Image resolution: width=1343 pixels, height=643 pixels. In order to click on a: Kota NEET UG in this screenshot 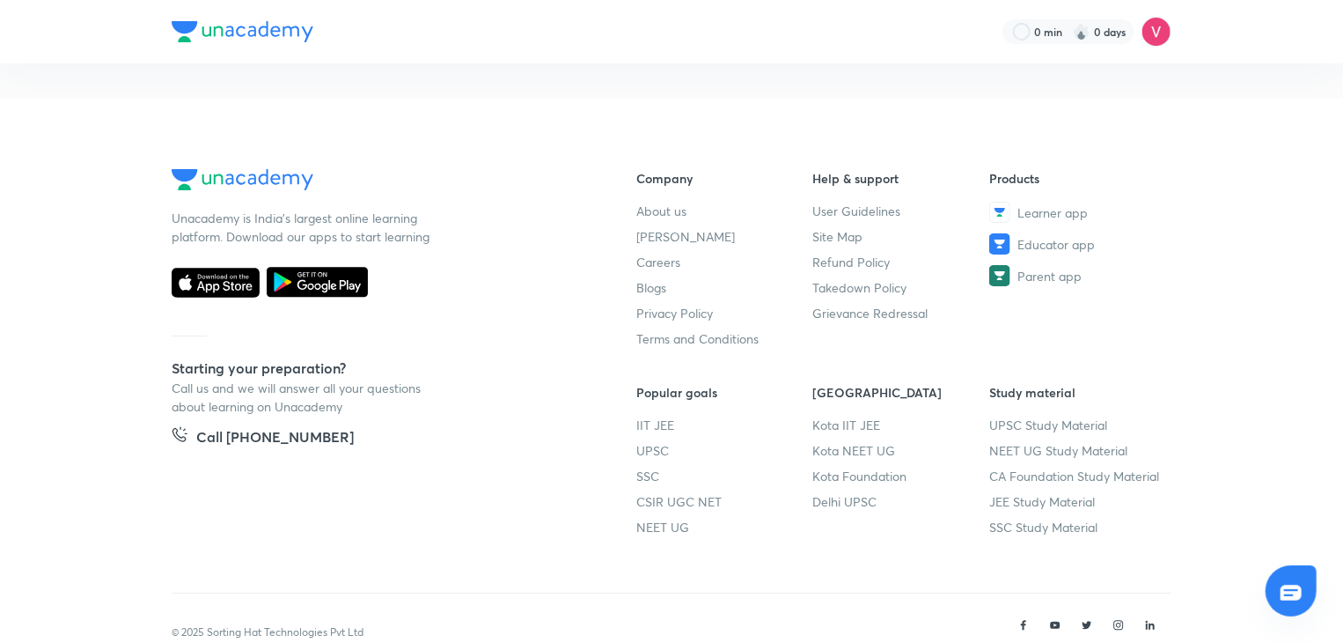, I will do `click(901, 450)`.